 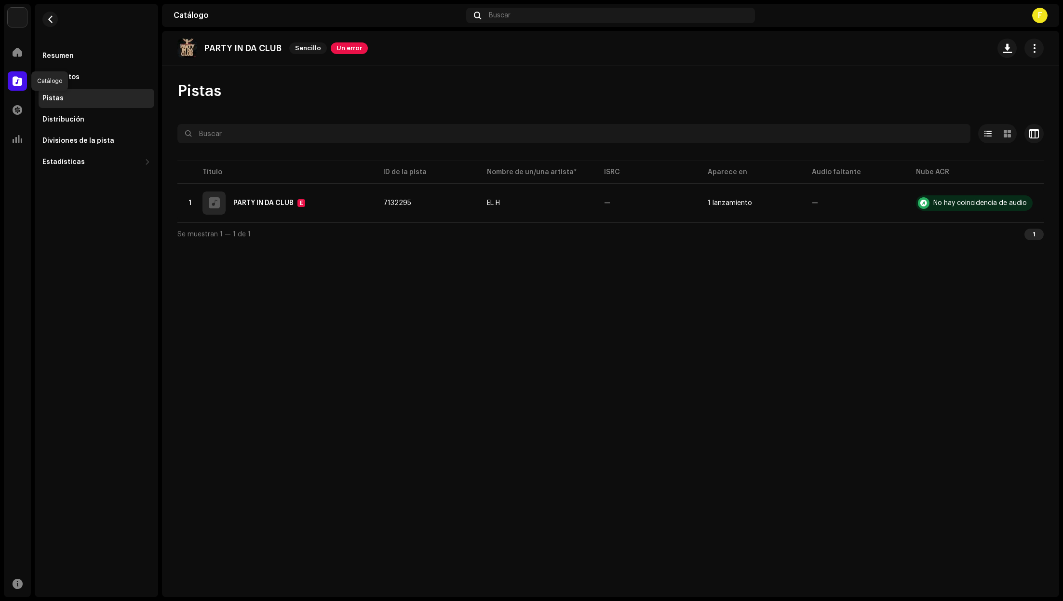 What do you see at coordinates (574, 133) in the screenshot?
I see `input: Buscar` at bounding box center [574, 133].